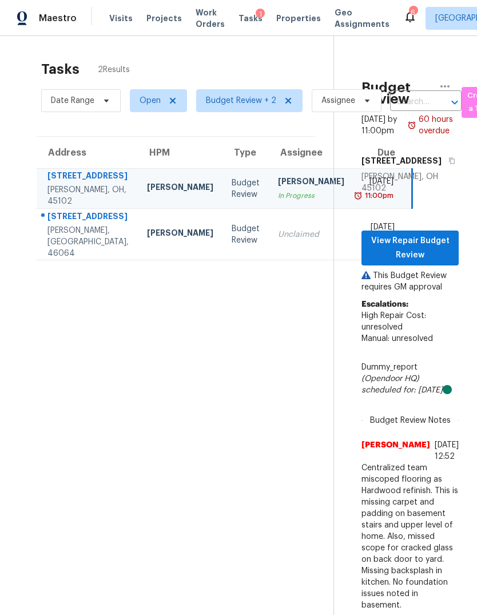 The height and width of the screenshot is (615, 477). I want to click on th: Address, so click(87, 153).